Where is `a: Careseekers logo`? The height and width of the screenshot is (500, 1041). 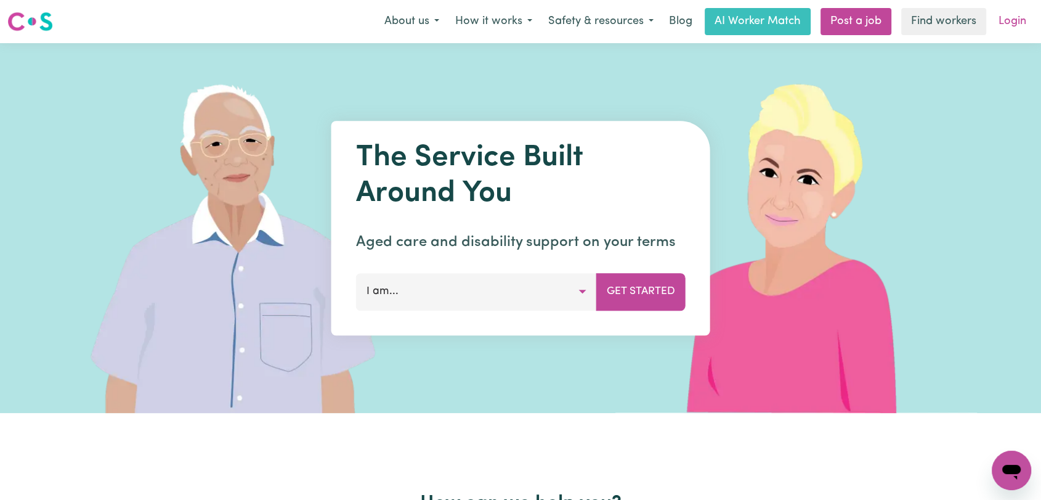 a: Careseekers logo is located at coordinates (30, 22).